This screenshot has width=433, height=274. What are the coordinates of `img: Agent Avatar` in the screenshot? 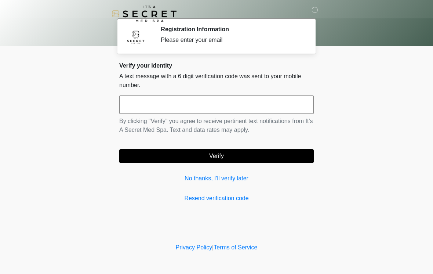 It's located at (136, 37).